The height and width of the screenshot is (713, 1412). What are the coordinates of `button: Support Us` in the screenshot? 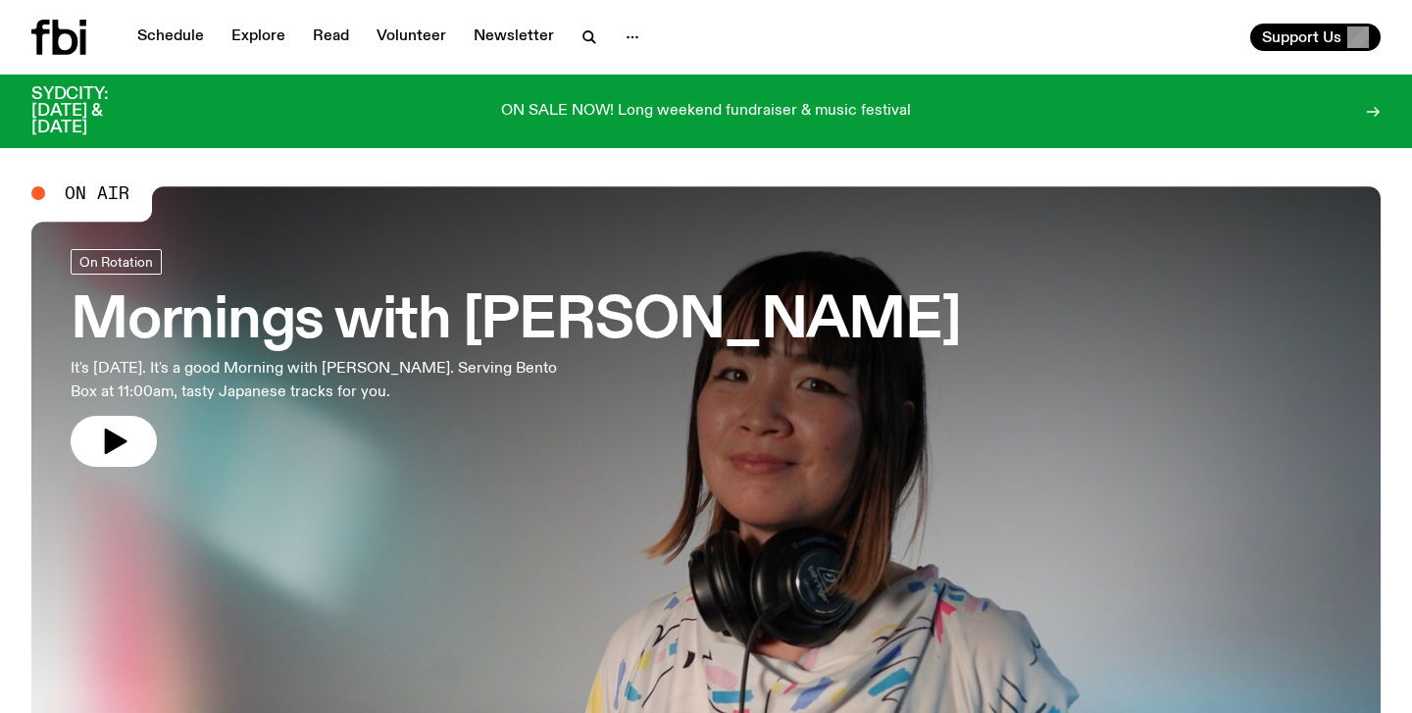 It's located at (1315, 37).